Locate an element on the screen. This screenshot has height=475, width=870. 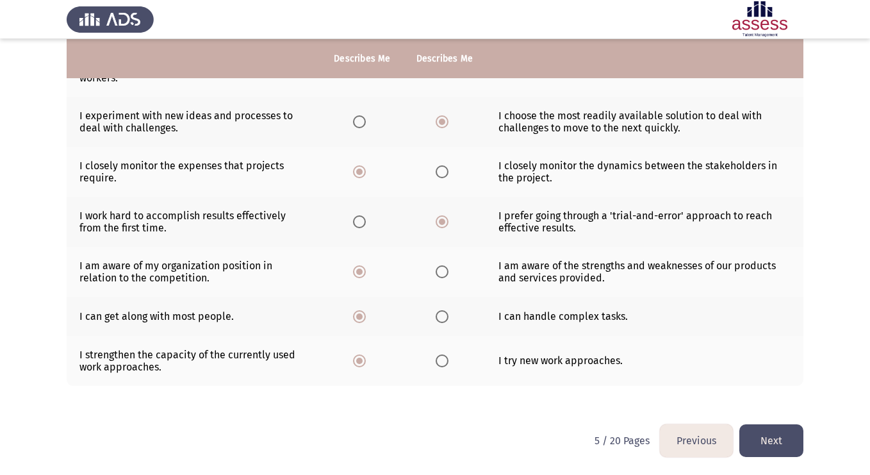
td: I prefer going through a 'trial-and-error' approach to reach effective results. is located at coordinates (644, 222).